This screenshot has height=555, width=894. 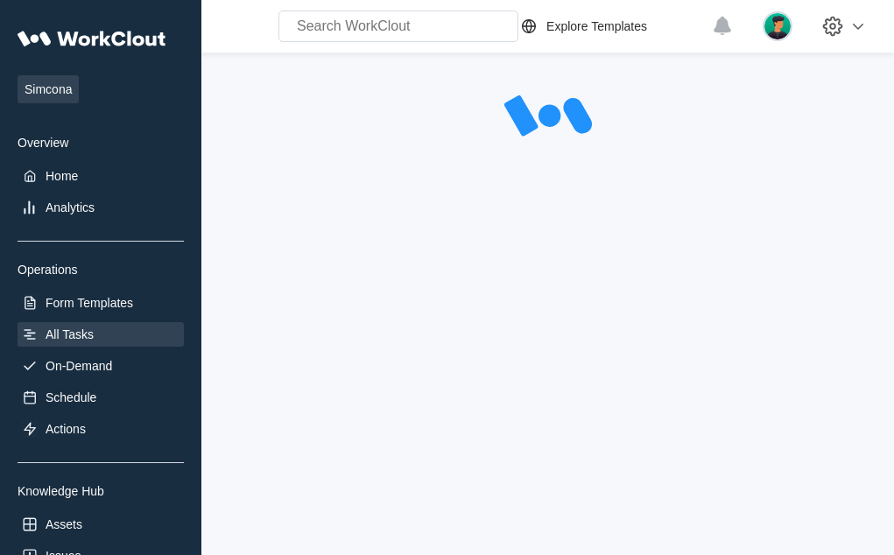 What do you see at coordinates (69, 334) in the screenshot?
I see `div: All Tasks` at bounding box center [69, 334].